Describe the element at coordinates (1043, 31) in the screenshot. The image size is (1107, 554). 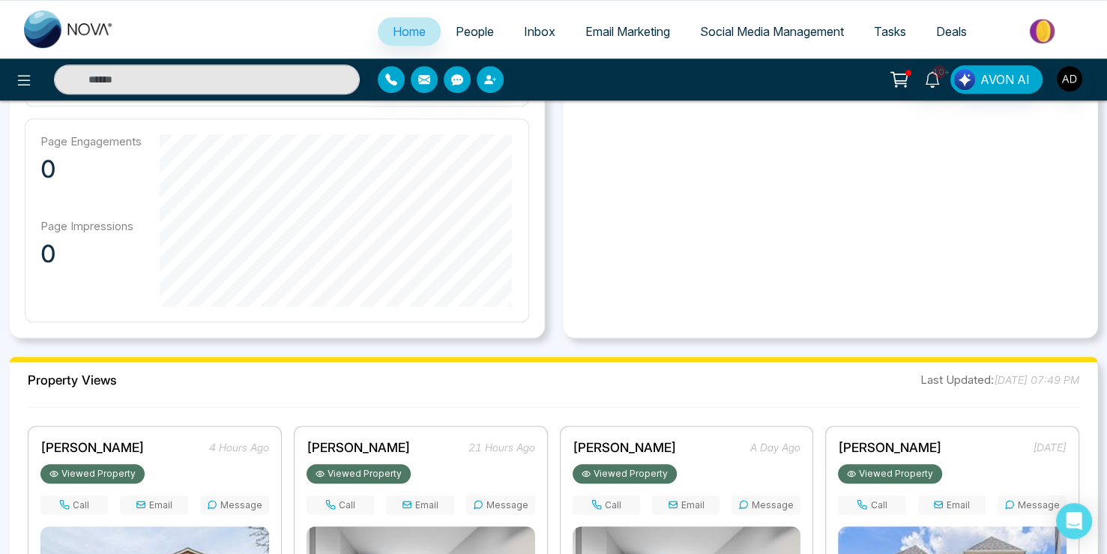
I see `img: Market-place.gif` at that location.